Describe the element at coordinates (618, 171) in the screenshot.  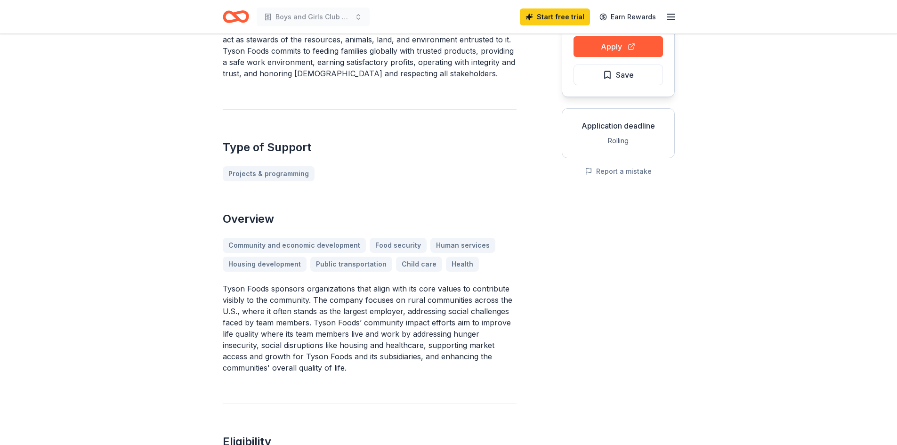
I see `button: Report a mistake` at that location.